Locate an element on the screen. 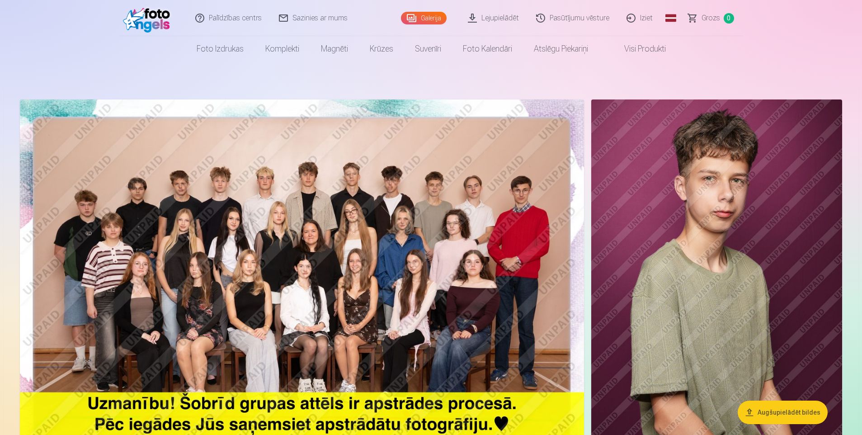  a: Magnēti is located at coordinates (335, 49).